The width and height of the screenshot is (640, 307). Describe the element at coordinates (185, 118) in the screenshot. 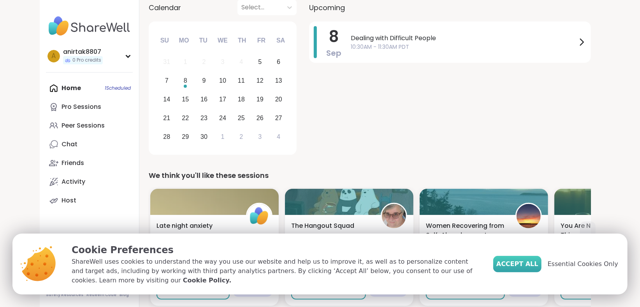

I see `div: 22` at that location.